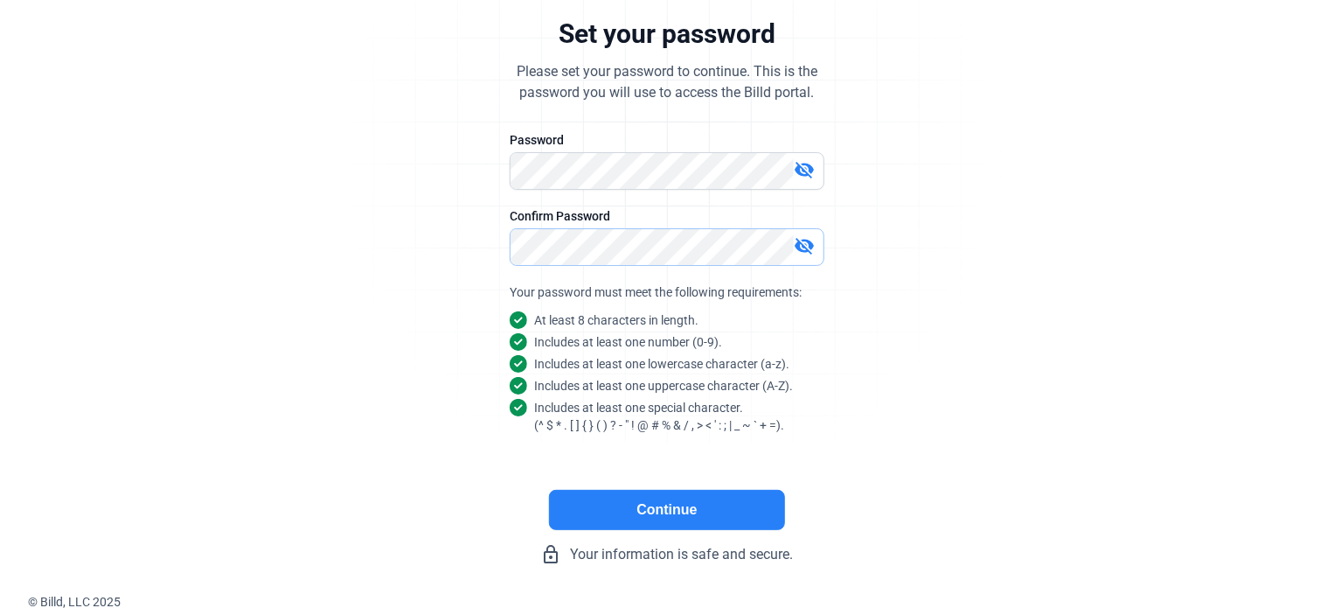  Describe the element at coordinates (667, 554) in the screenshot. I see `div: Your information is safe and secure.` at that location.